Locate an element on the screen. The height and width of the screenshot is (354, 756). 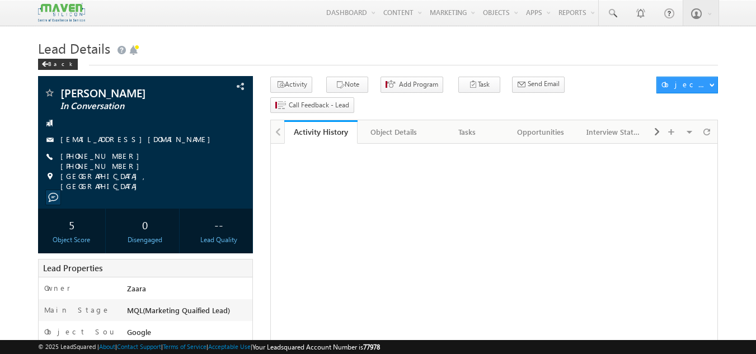
span: Lead Details is located at coordinates (74, 48).